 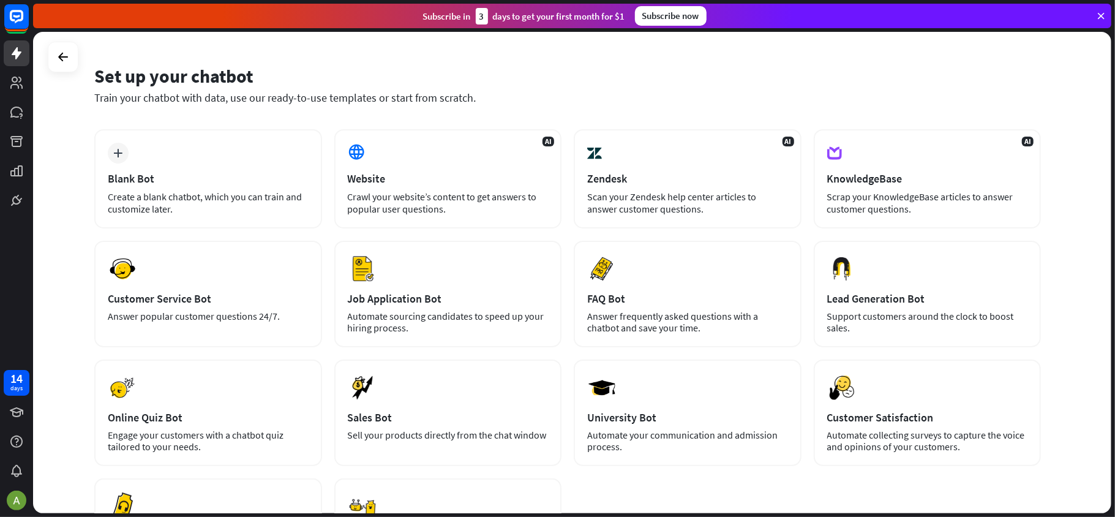 What do you see at coordinates (568, 97) in the screenshot?
I see `div: Train your chatbot with data, use our ready-to-use templates or start from scratch.` at bounding box center [568, 97].